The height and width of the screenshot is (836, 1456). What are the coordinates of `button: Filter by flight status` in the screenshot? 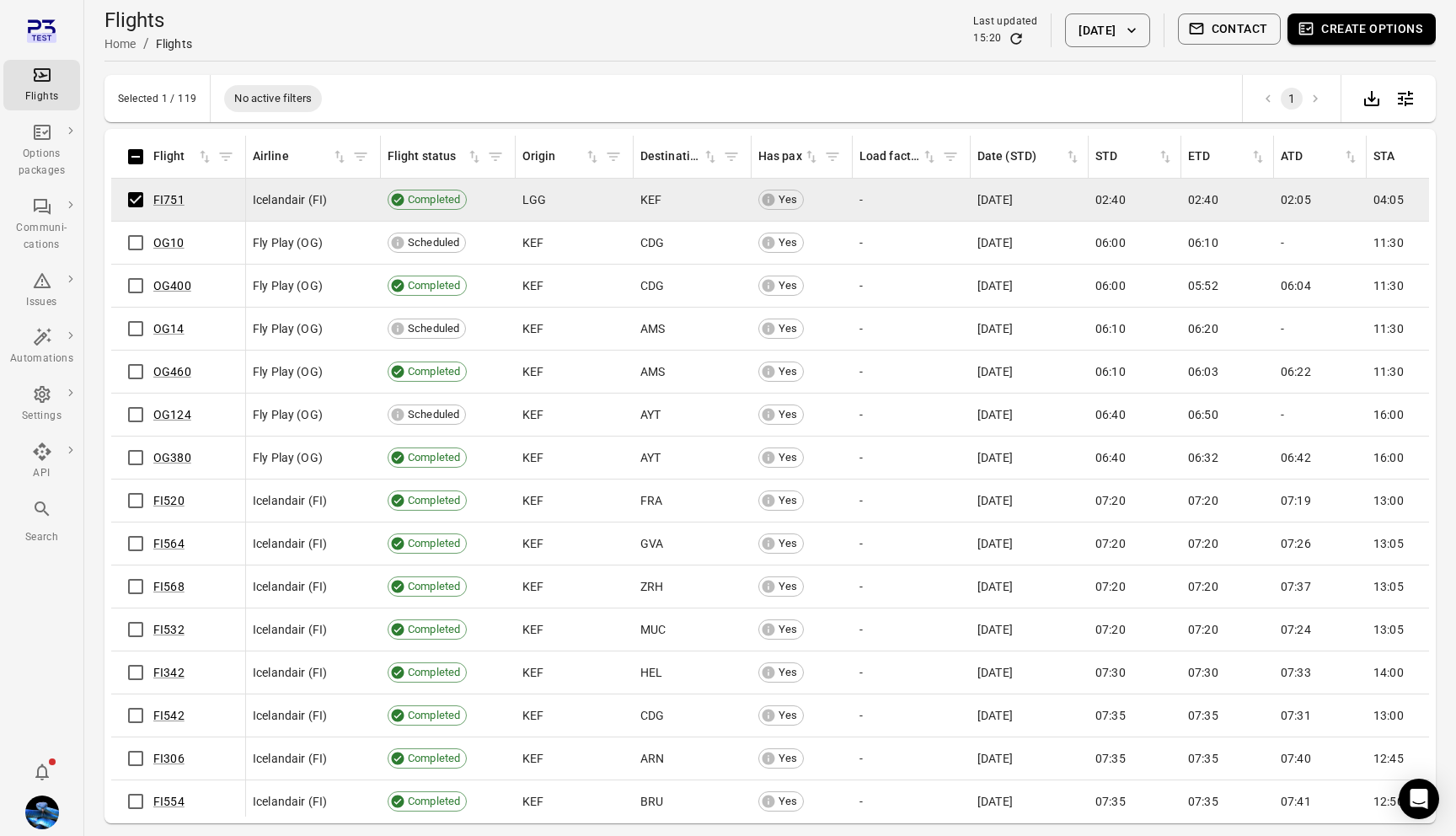 It's located at (496, 156).